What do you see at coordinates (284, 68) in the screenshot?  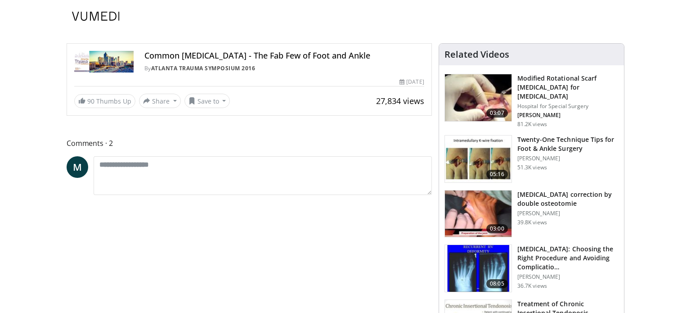 I see `div: By` at bounding box center [284, 68].